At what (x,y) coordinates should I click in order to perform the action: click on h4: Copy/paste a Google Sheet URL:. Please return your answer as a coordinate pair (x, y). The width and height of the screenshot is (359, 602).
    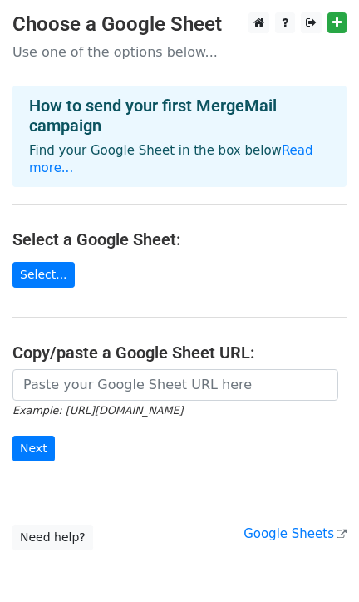
    Looking at the image, I should click on (180, 353).